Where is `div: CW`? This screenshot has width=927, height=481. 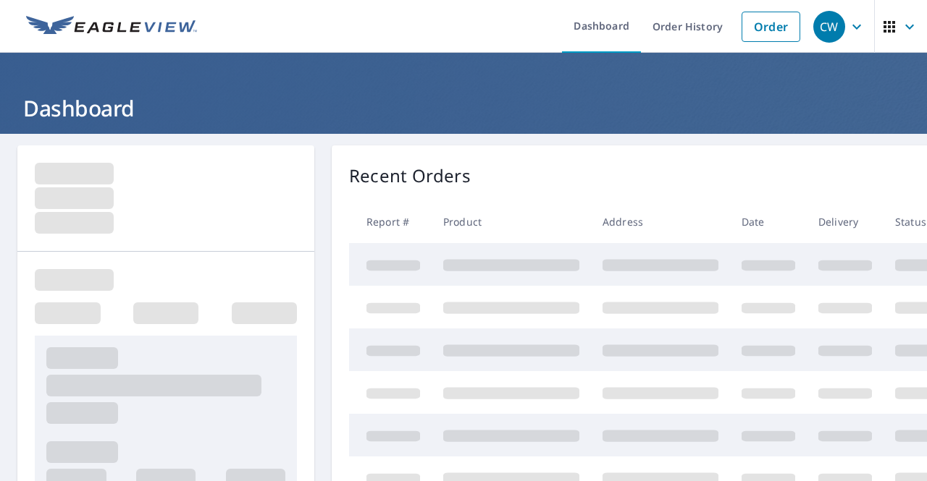 div: CW is located at coordinates (829, 27).